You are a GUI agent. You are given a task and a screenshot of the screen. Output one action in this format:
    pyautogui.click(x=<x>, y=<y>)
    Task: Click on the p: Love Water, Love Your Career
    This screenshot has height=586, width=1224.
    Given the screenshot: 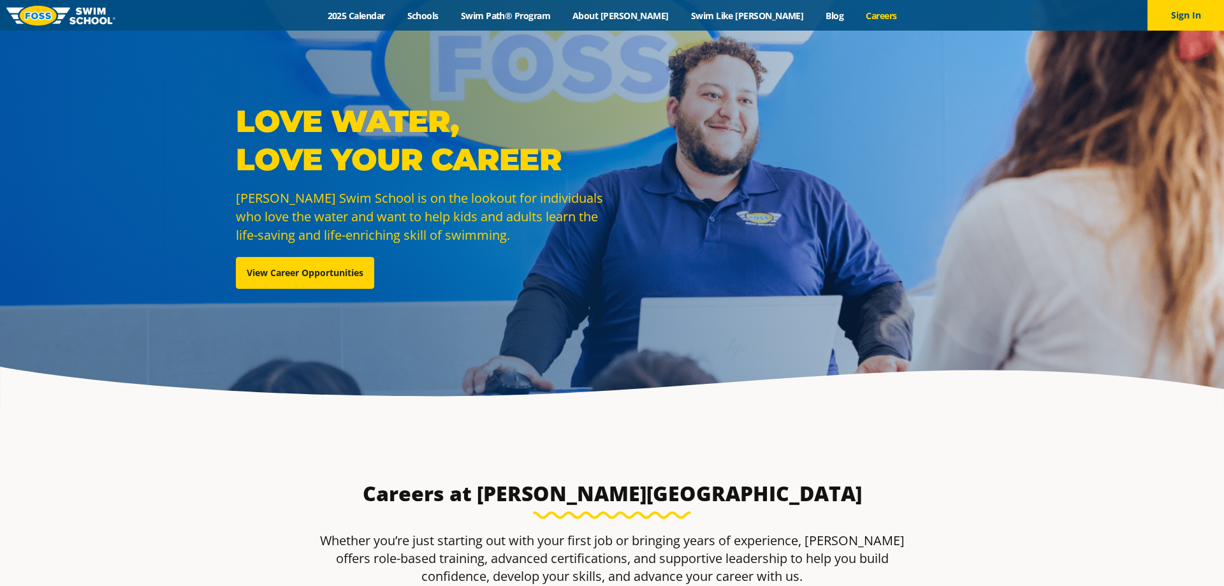 What is the action you would take?
    pyautogui.click(x=421, y=140)
    